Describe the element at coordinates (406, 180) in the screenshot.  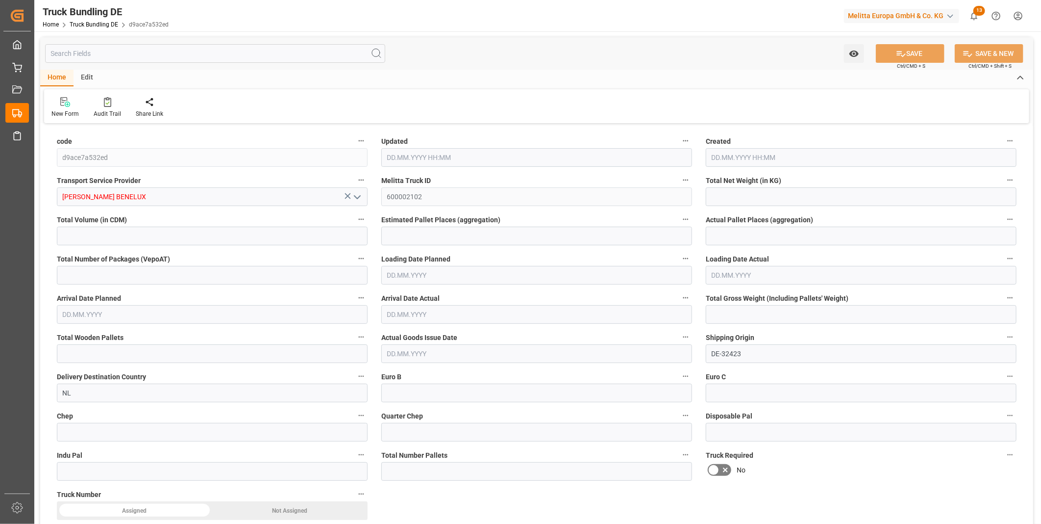
I see `span: Melitta Truck ID` at that location.